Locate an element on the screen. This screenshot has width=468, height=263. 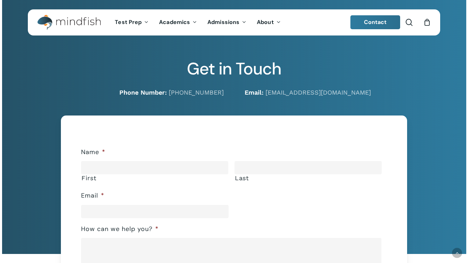
a: Test Prep is located at coordinates (131, 22).